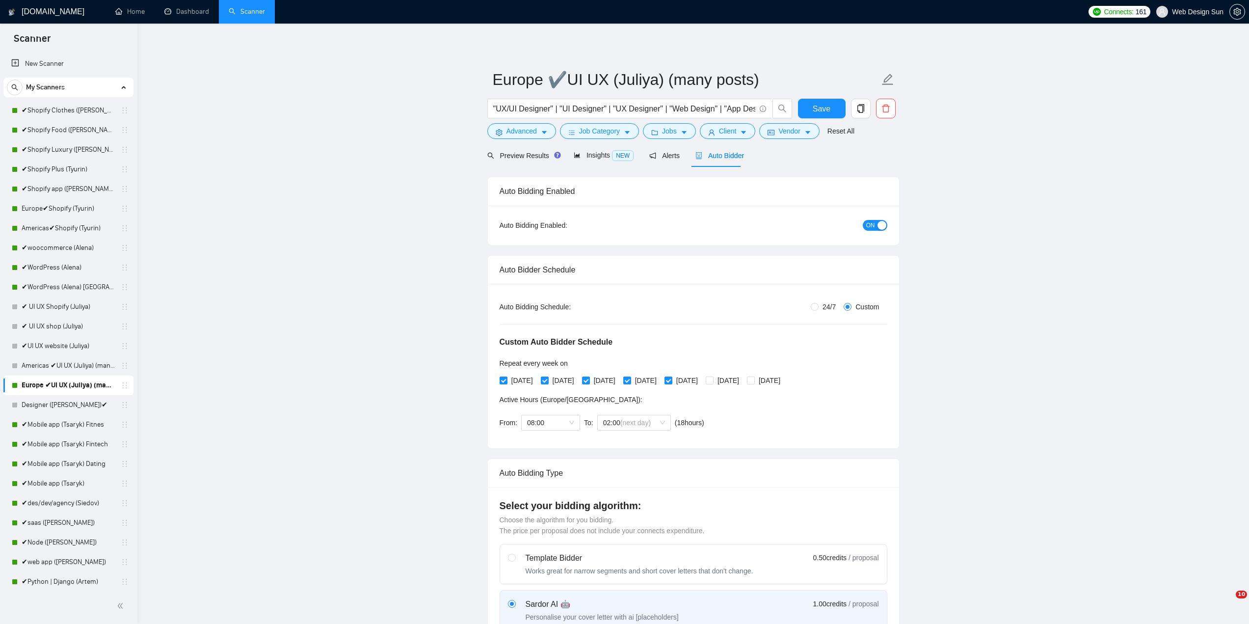  I want to click on li: New Scanner, so click(68, 64).